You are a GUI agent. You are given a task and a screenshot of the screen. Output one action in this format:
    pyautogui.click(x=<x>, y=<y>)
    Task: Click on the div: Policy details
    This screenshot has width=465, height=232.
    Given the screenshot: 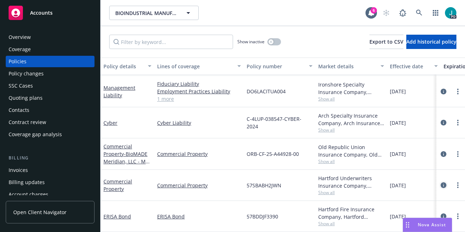 What is the action you would take?
    pyautogui.click(x=124, y=66)
    